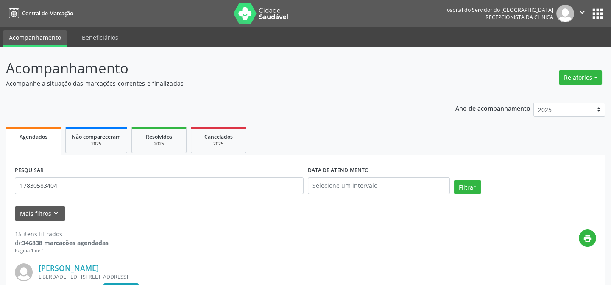  I want to click on div: 15 itens filtrados, so click(62, 234).